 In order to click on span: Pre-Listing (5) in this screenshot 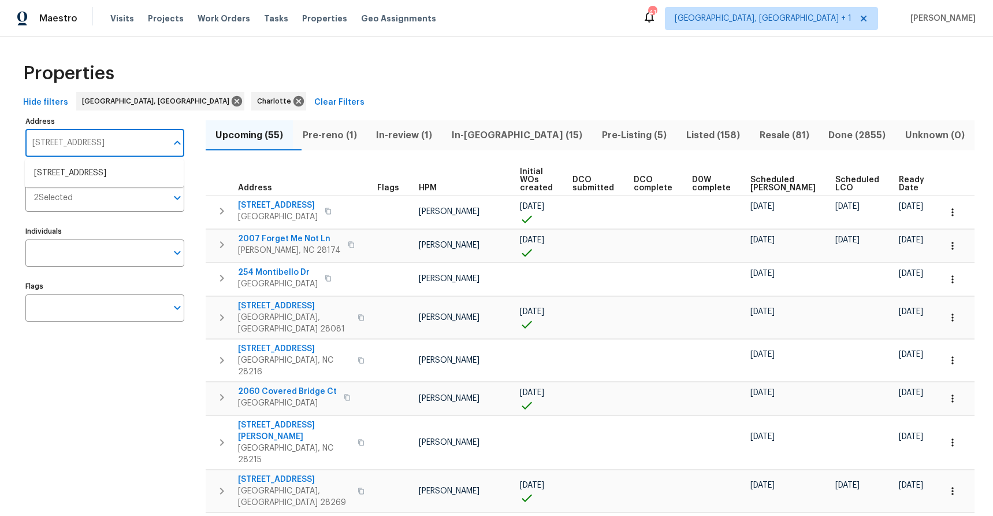, I will do `click(635, 135)`.